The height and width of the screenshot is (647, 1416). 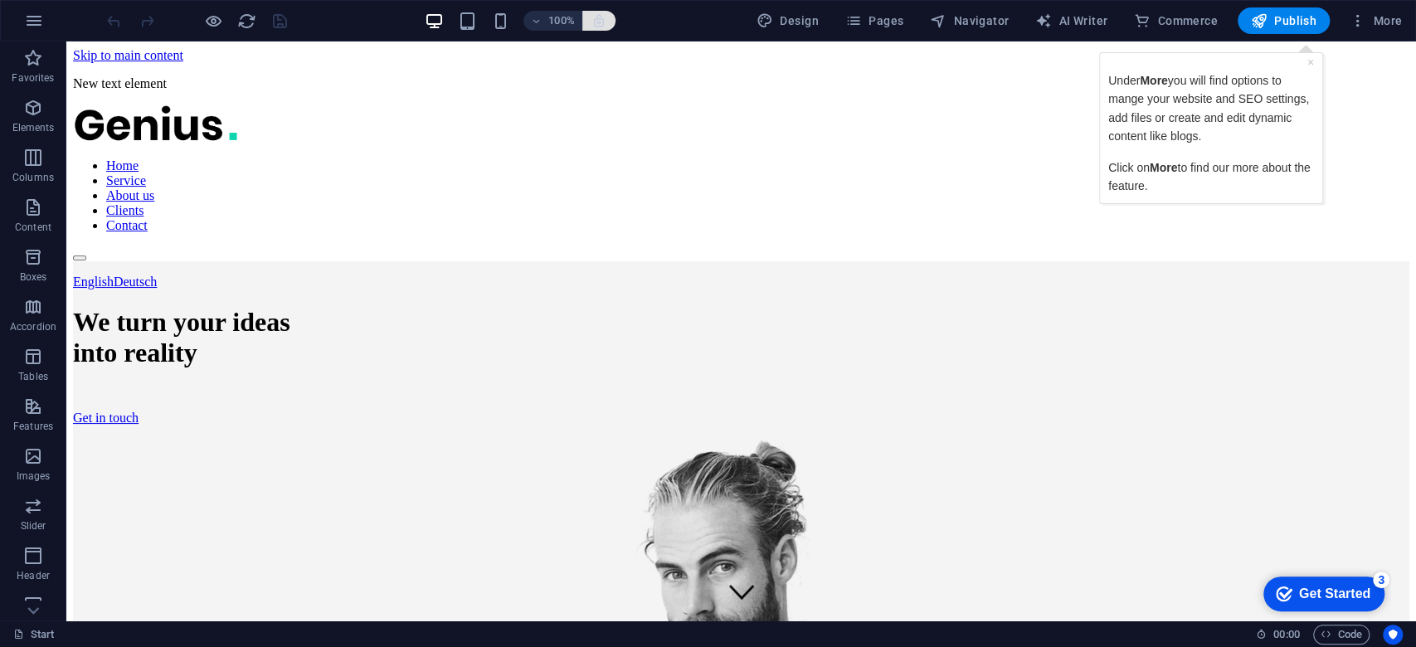 What do you see at coordinates (1375, 21) in the screenshot?
I see `button: More` at bounding box center [1375, 21].